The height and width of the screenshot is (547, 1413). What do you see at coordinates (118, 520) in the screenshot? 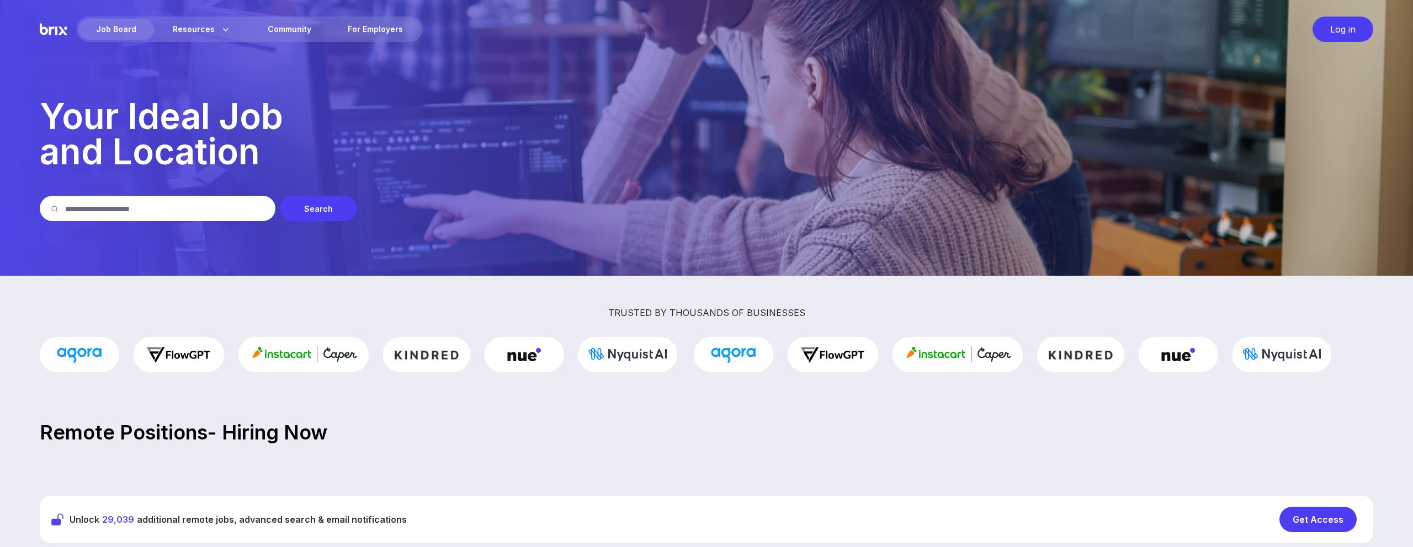
I see `span: 29,039` at bounding box center [118, 520].